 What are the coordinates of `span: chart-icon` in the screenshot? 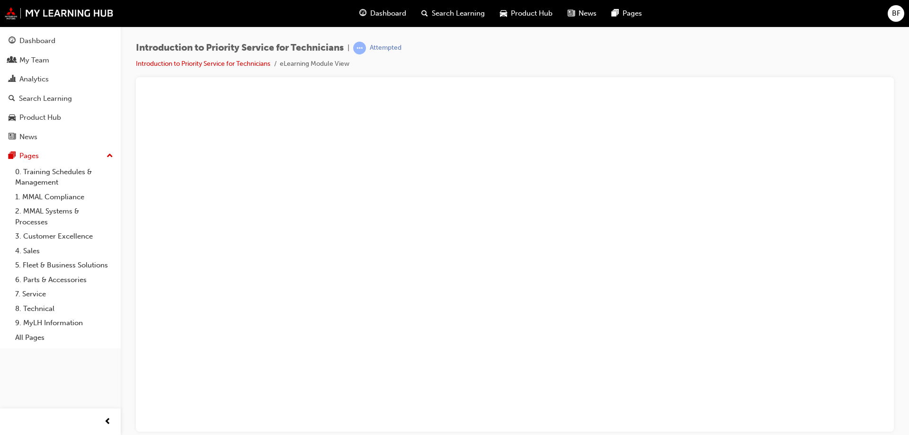 It's located at (12, 80).